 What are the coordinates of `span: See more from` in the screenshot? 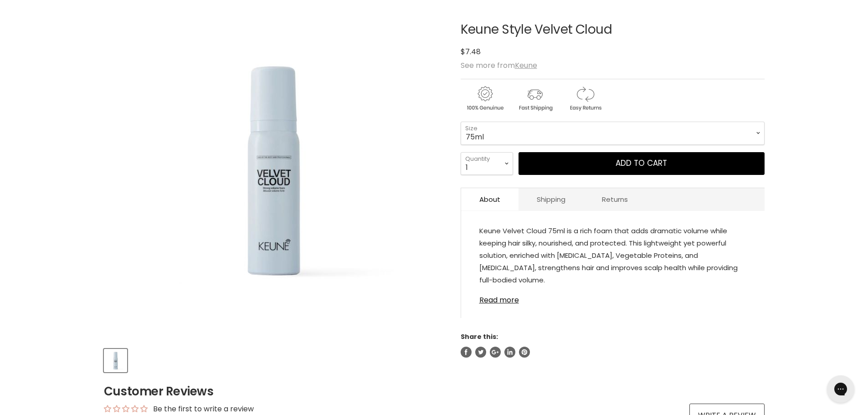 It's located at (499, 65).